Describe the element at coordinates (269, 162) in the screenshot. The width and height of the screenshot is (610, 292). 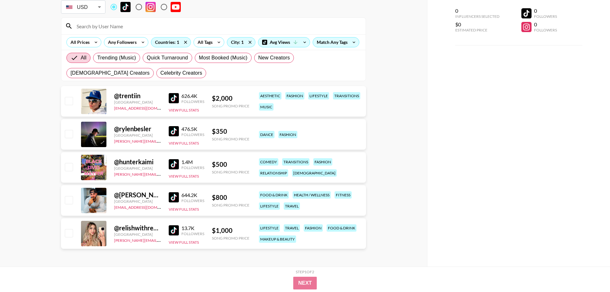
I see `div: comedy` at that location.